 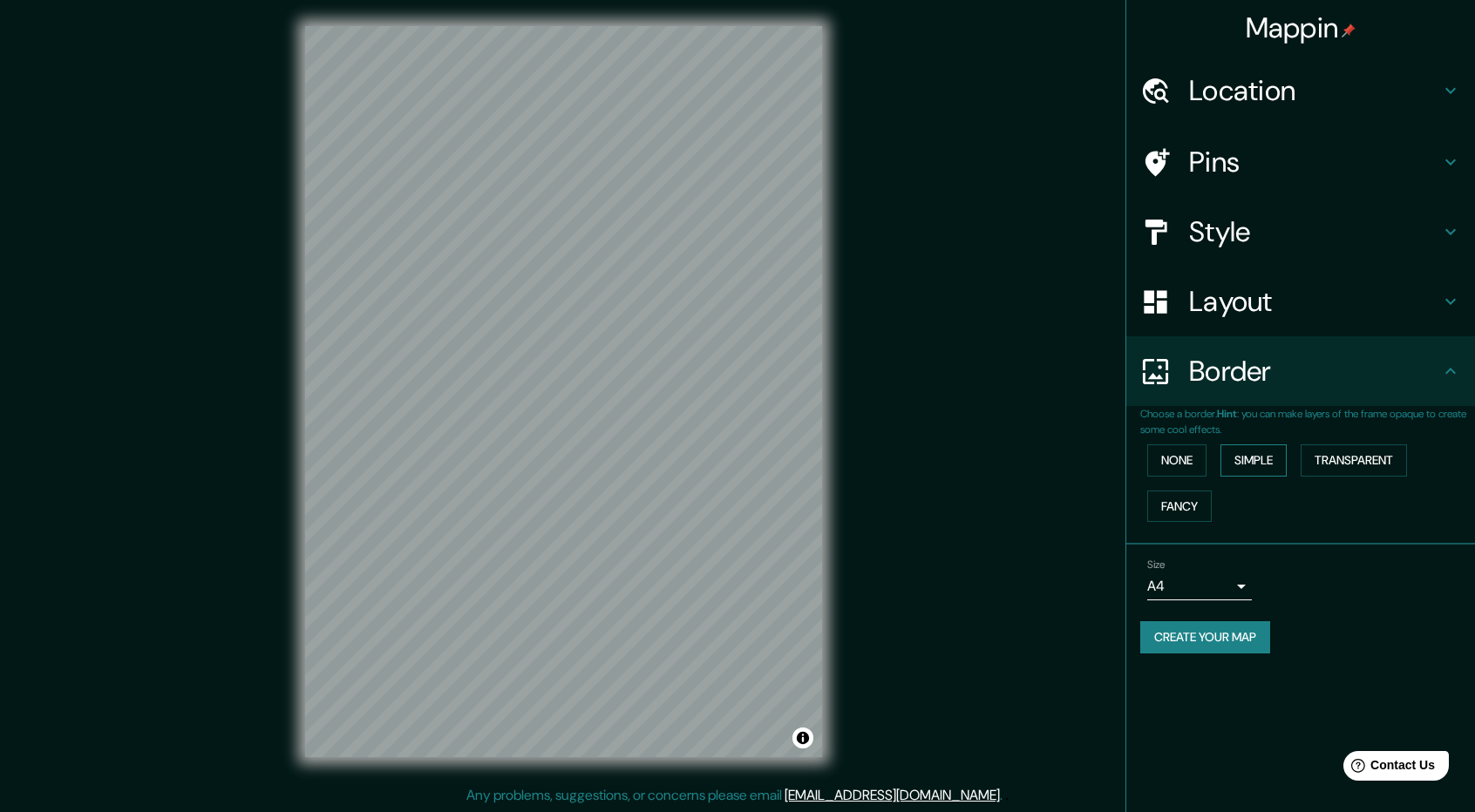 What do you see at coordinates (1315, 371) in the screenshot?
I see `h4: Border` at bounding box center [1315, 371].